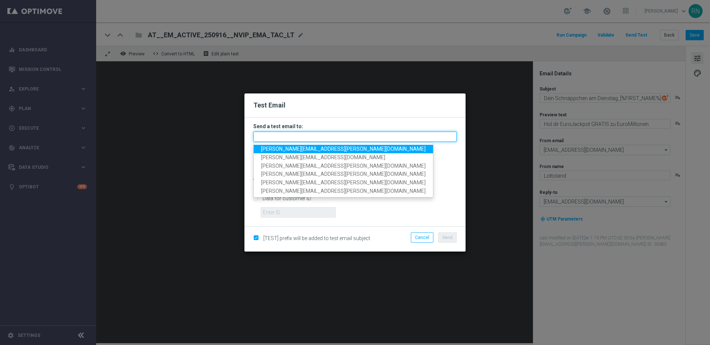  What do you see at coordinates (355, 105) in the screenshot?
I see `h2: Test Email` at bounding box center [355, 105].